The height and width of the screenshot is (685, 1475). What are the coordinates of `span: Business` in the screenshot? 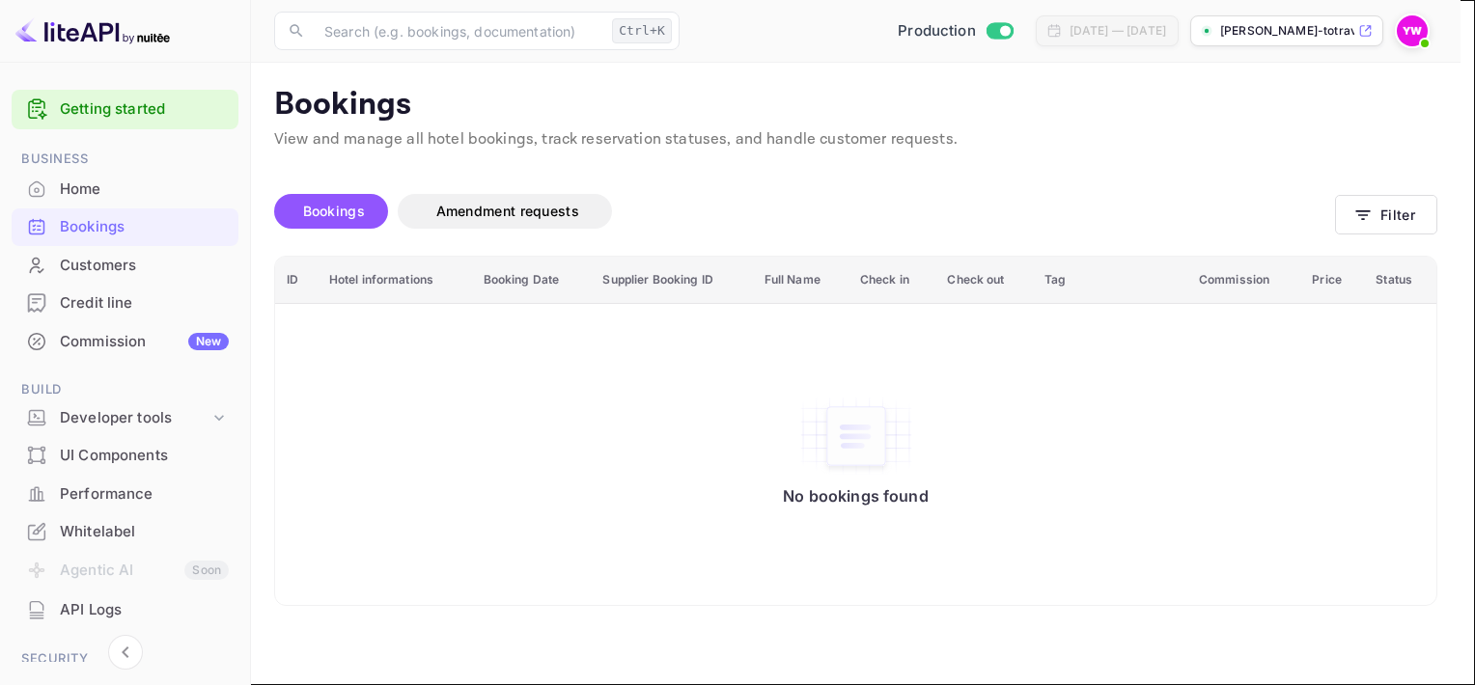 It's located at (124, 159).